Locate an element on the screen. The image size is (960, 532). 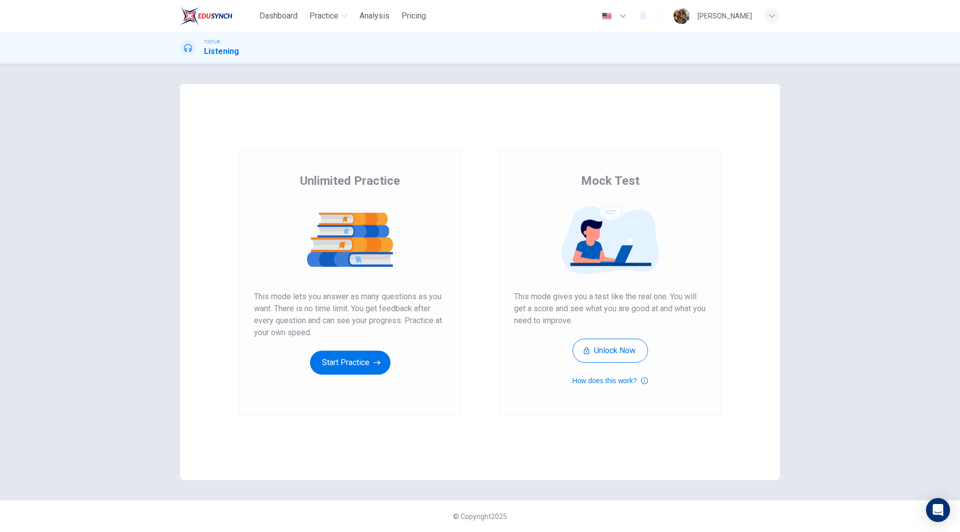
a: EduSynch logo is located at coordinates (217, 16).